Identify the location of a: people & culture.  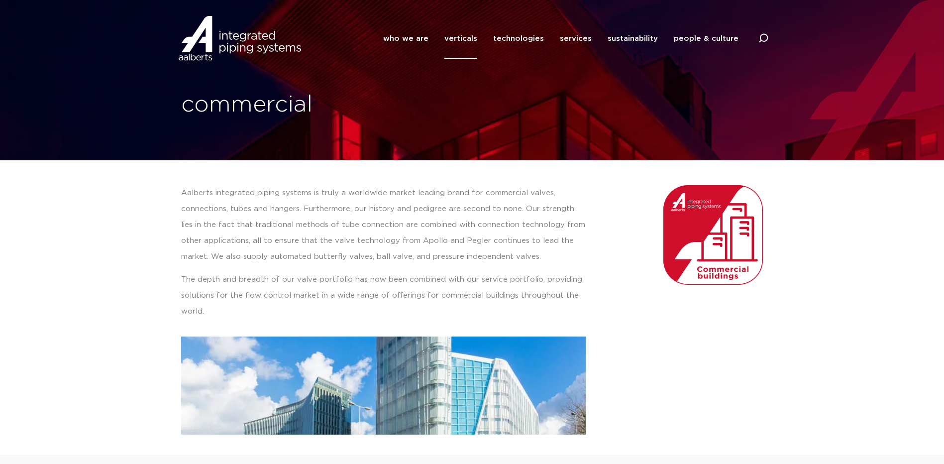
(706, 38).